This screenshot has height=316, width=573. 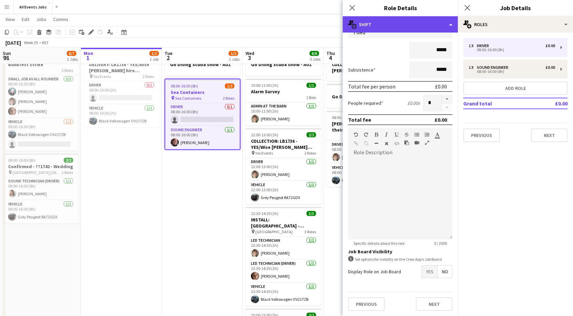 I want to click on div: 2 Jobs, so click(x=72, y=59).